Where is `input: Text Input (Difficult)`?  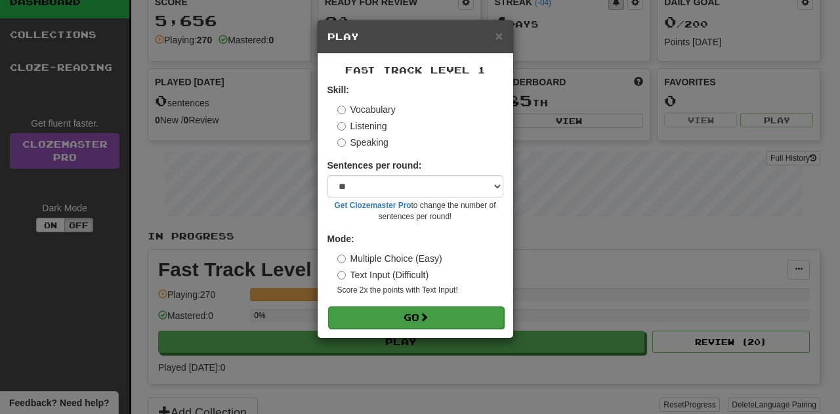
input: Text Input (Difficult) is located at coordinates (341, 275).